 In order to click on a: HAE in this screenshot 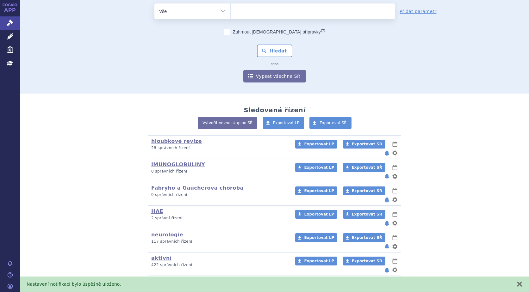, I will do `click(157, 211)`.